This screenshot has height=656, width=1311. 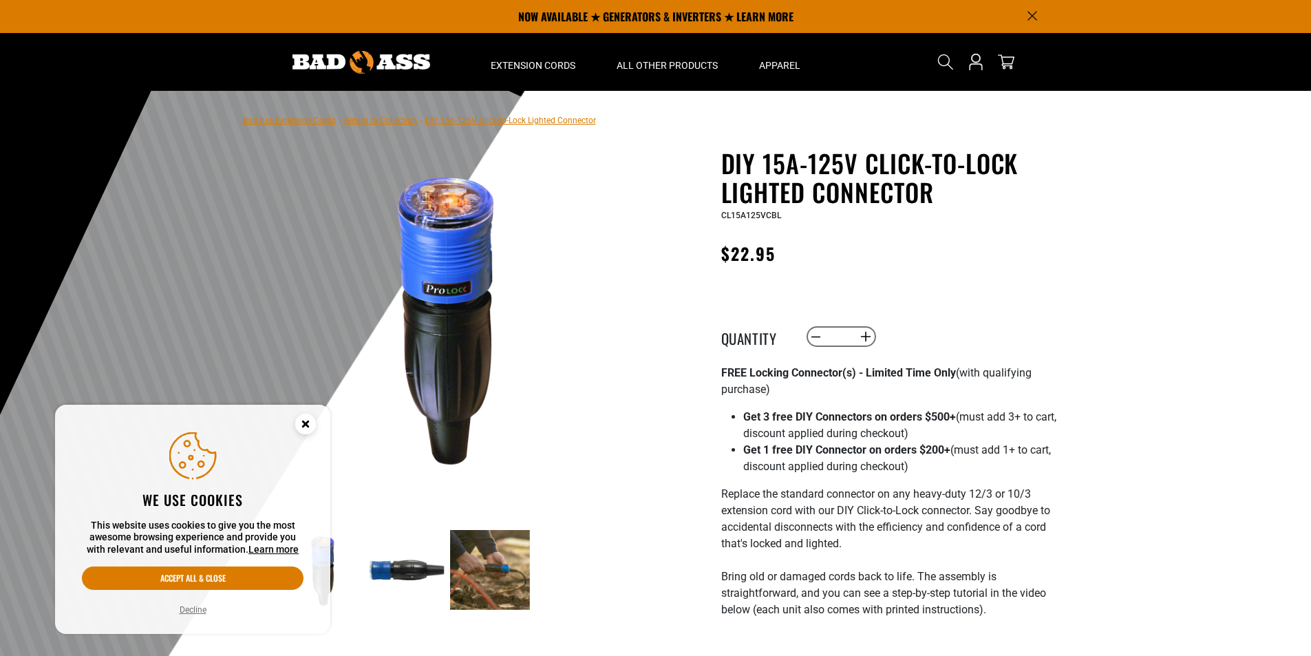 I want to click on span: (must add 3+ to cart, discount applied during checkout), so click(x=900, y=425).